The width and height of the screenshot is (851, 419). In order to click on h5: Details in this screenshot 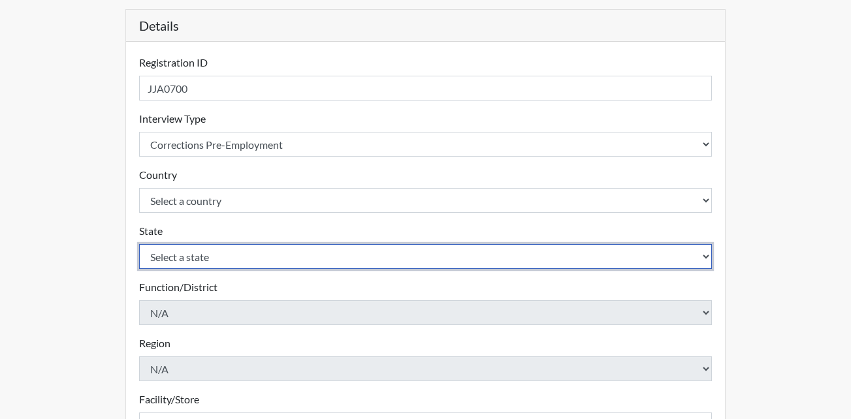, I will do `click(426, 25)`.